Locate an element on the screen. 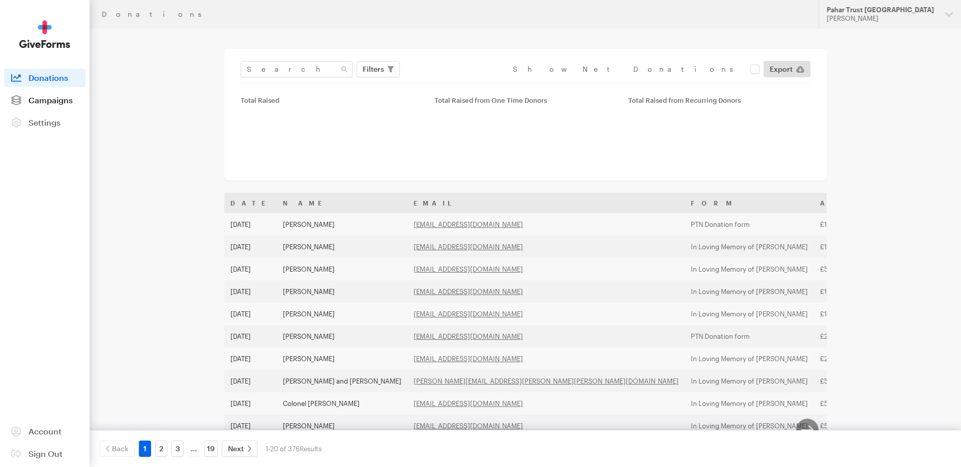  span: Donations is located at coordinates (48, 77).